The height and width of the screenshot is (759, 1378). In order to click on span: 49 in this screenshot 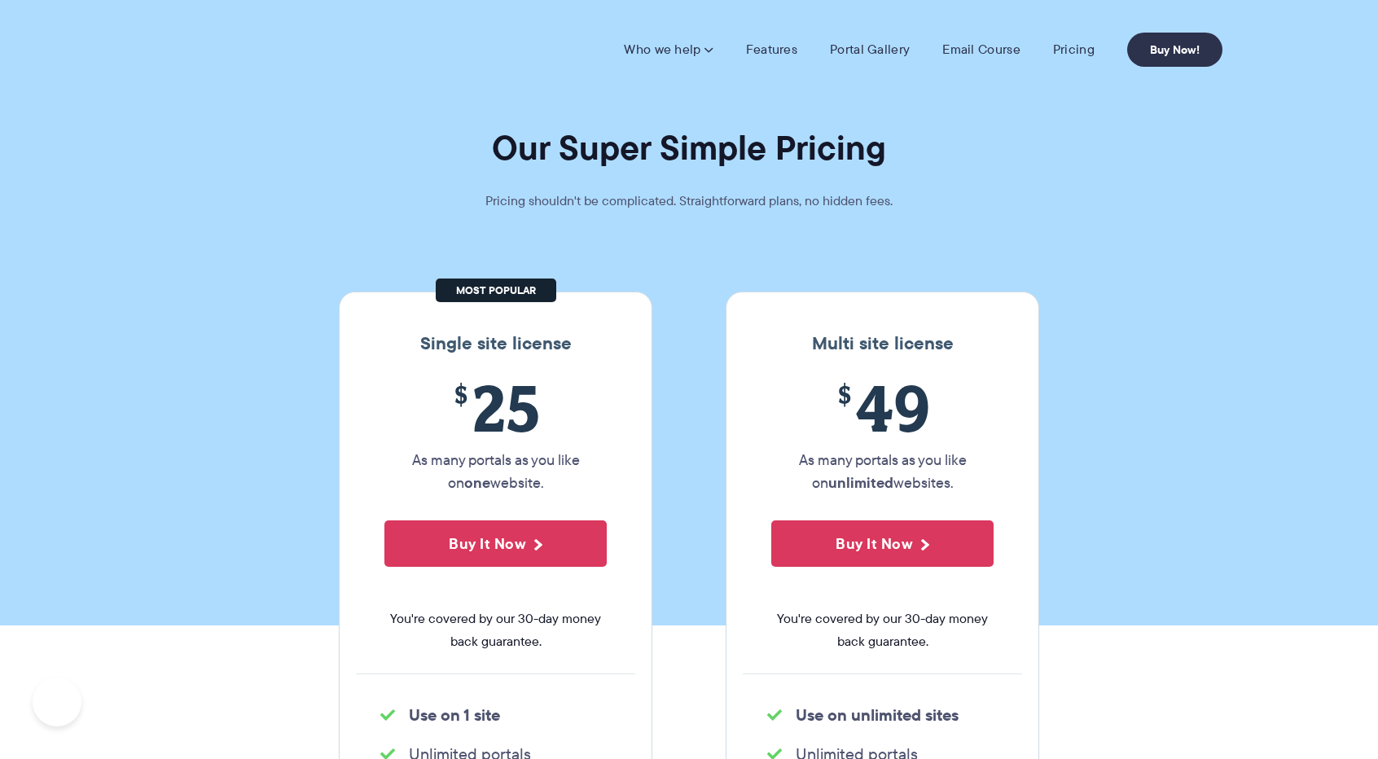, I will do `click(882, 407)`.